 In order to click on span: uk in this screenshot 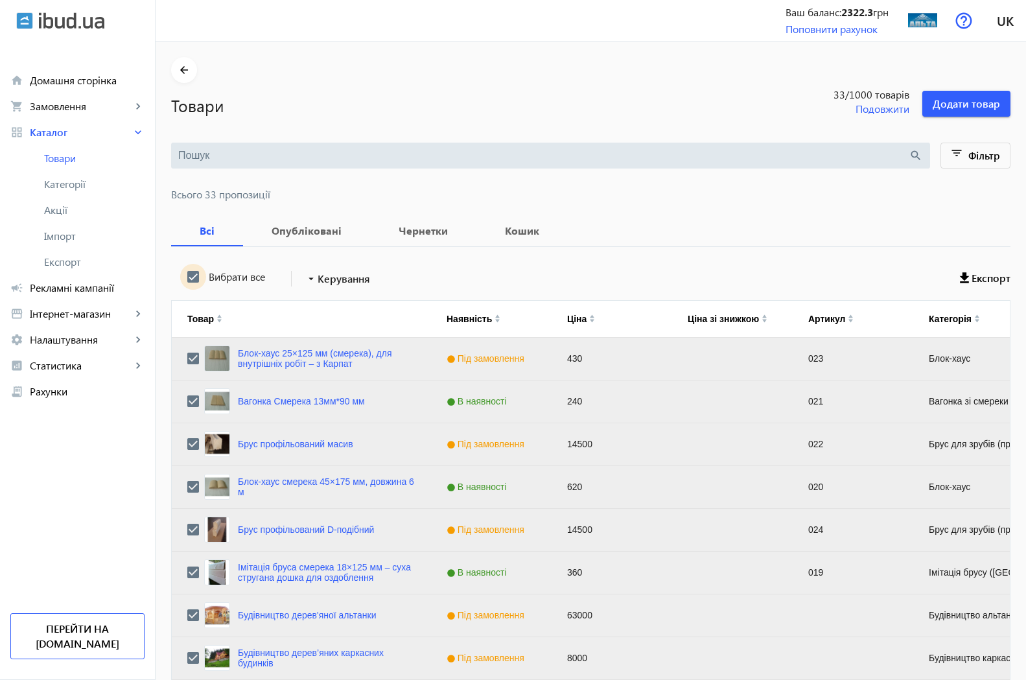, I will do `click(1005, 20)`.